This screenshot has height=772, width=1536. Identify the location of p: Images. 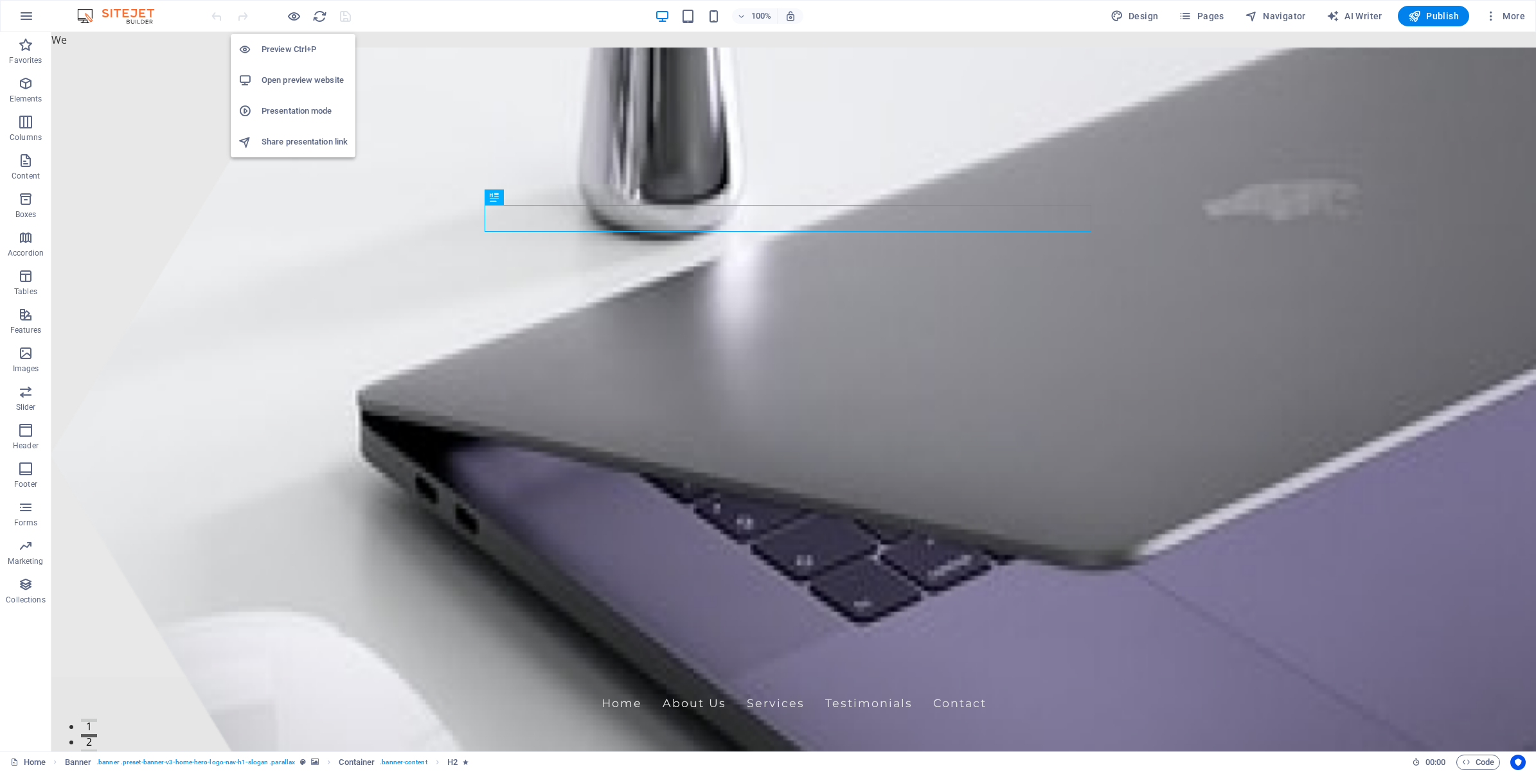
(26, 369).